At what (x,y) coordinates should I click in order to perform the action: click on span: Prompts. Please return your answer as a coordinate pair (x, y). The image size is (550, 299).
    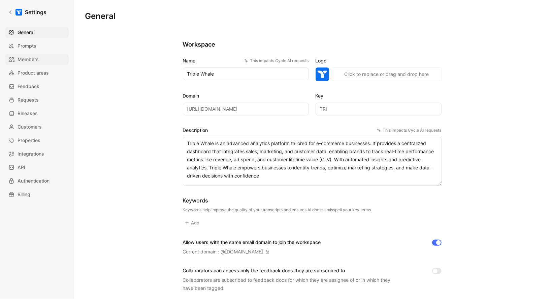
    Looking at the image, I should click on (27, 46).